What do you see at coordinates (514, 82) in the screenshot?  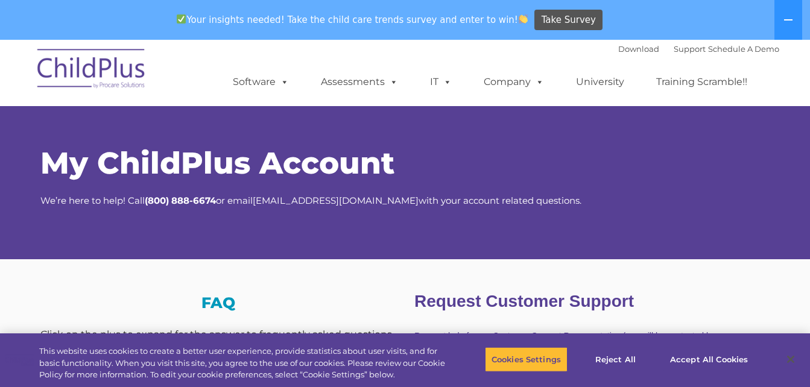 I see `a: Company` at bounding box center [514, 82].